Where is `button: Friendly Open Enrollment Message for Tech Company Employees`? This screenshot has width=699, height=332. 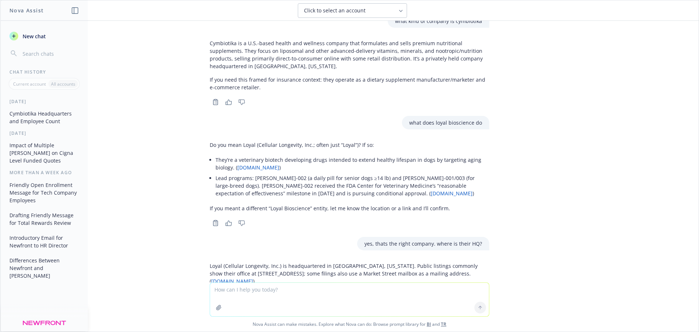 button: Friendly Open Enrollment Message for Tech Company Employees is located at coordinates (44, 192).